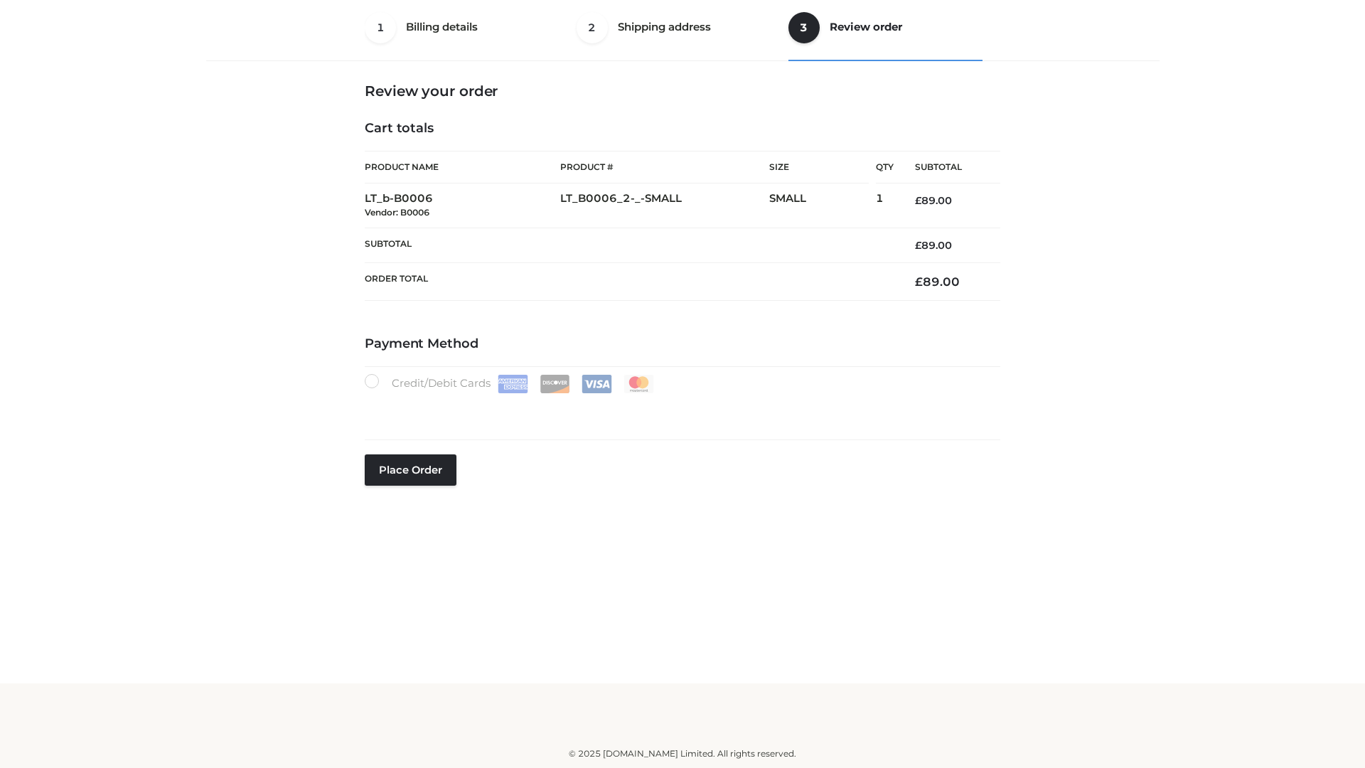 This screenshot has width=1365, height=768. What do you see at coordinates (682, 344) in the screenshot?
I see `h4: Payment Method` at bounding box center [682, 344].